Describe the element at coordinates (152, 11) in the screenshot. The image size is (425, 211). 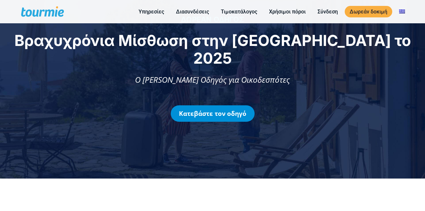
I see `a: Υπηρεσίες` at that location.